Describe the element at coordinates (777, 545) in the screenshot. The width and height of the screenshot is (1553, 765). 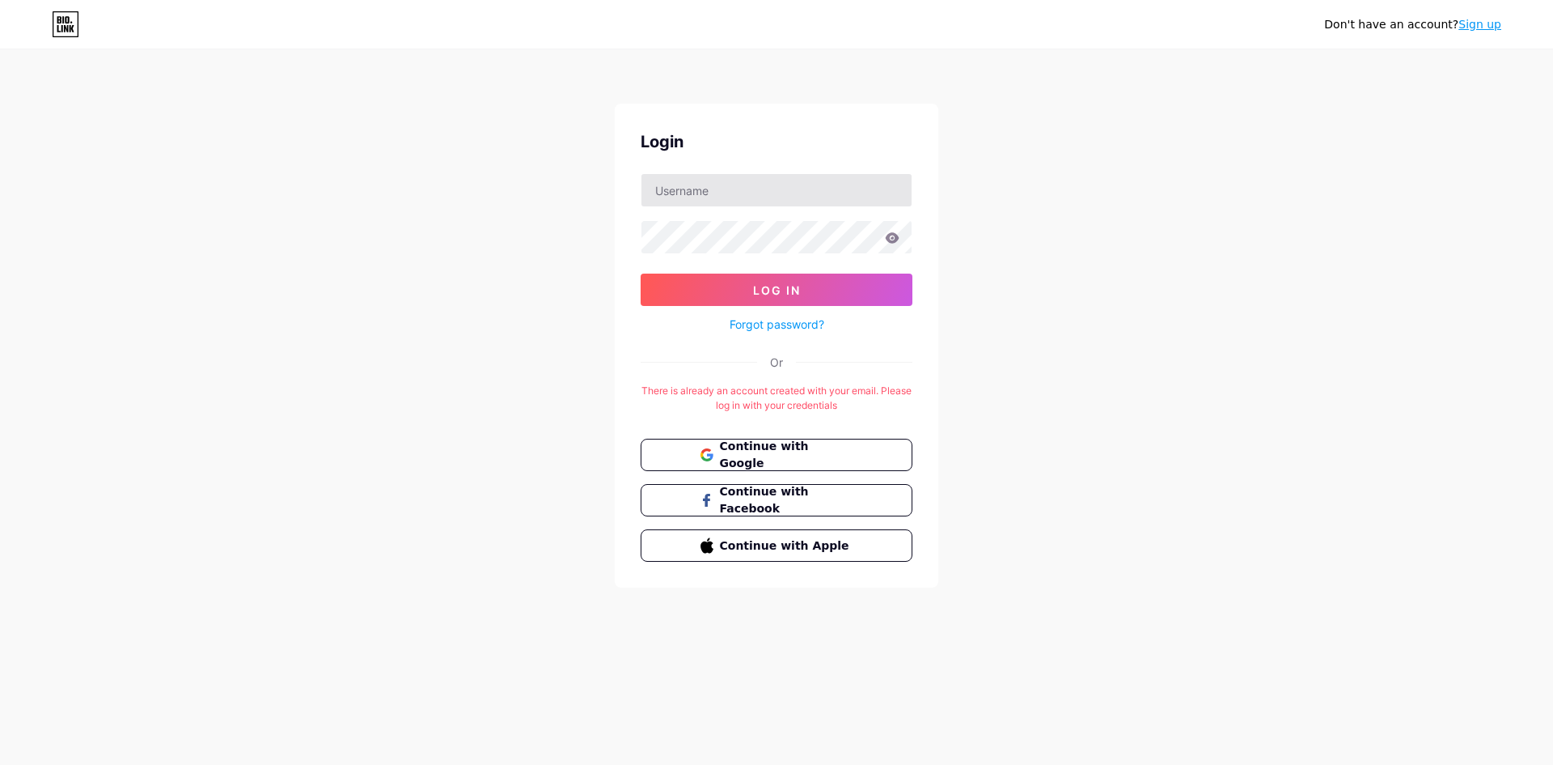
I see `button: Continue with Apple` at that location.